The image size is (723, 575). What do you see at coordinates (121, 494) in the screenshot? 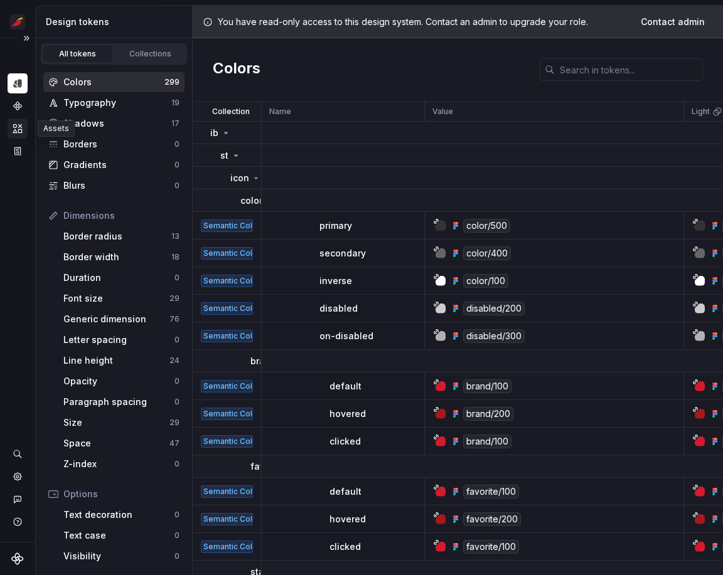
I see `div: Options` at bounding box center [121, 494].